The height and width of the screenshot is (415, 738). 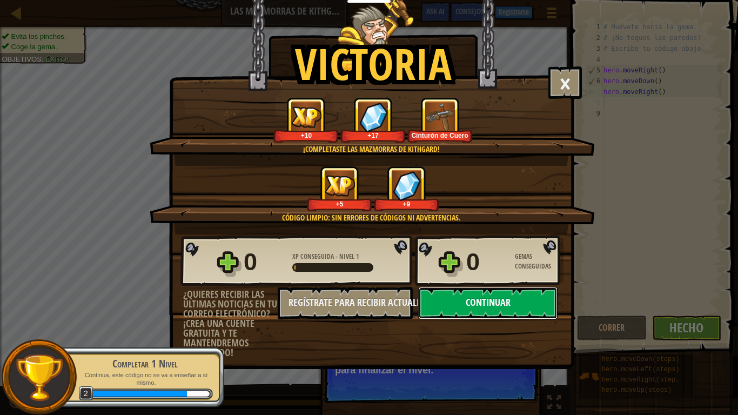 What do you see at coordinates (230, 323) in the screenshot?
I see `div: ¿Quieres recibir las últimas noticias en tu correo electrónico? ¡Crea una cuente gratuita y te ma...` at bounding box center [230, 323].